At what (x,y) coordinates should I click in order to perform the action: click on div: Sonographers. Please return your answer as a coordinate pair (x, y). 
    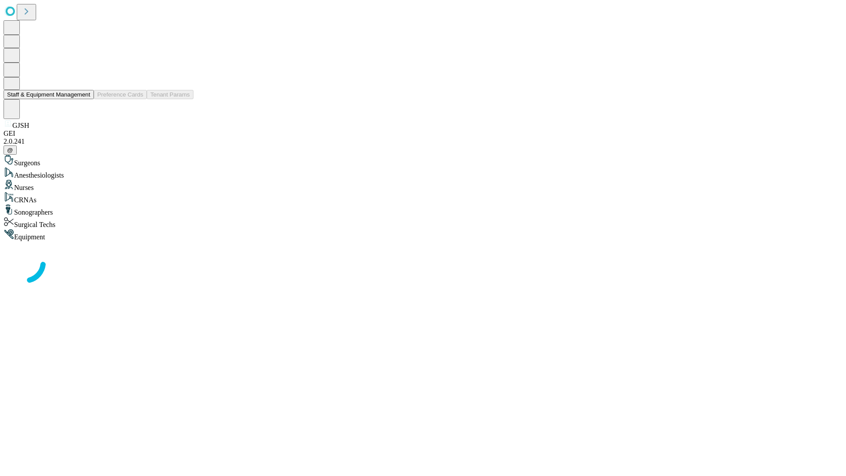
    Looking at the image, I should click on (423, 210).